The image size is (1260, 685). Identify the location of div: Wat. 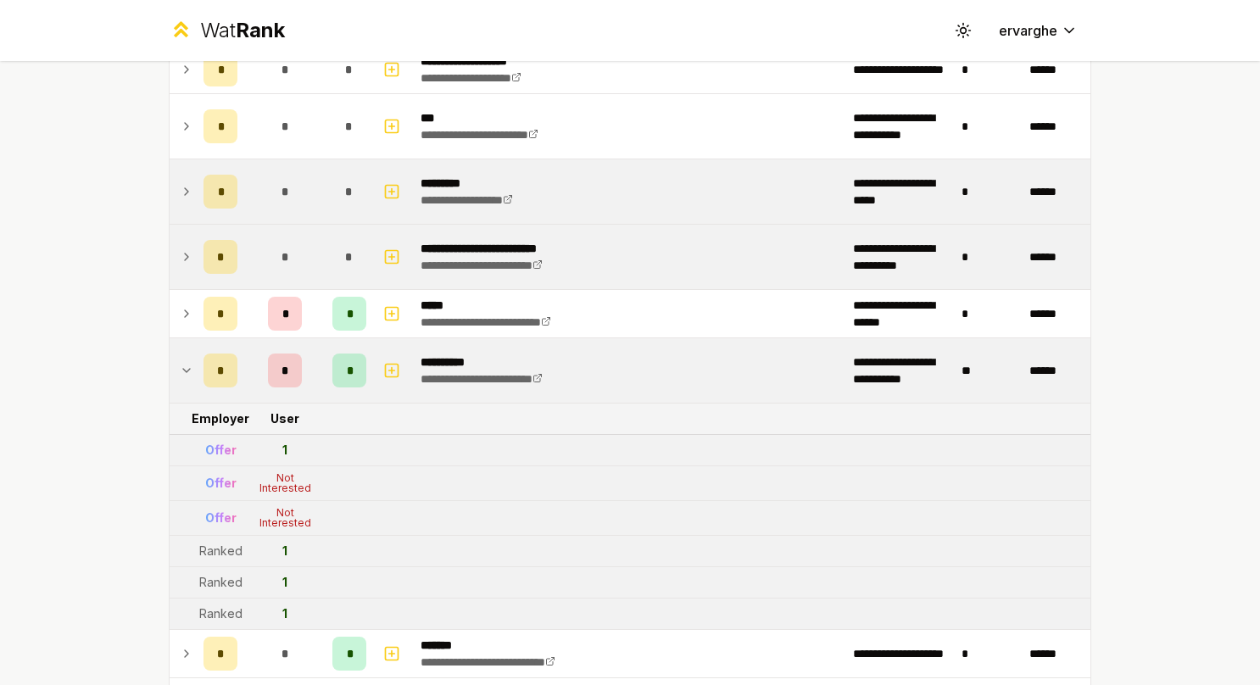
(242, 31).